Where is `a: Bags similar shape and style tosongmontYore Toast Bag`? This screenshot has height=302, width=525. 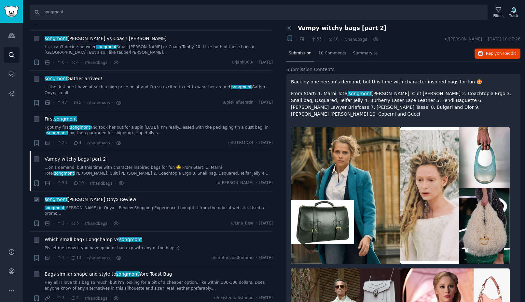 a: Bags similar shape and style tosongmontYore Toast Bag is located at coordinates (108, 274).